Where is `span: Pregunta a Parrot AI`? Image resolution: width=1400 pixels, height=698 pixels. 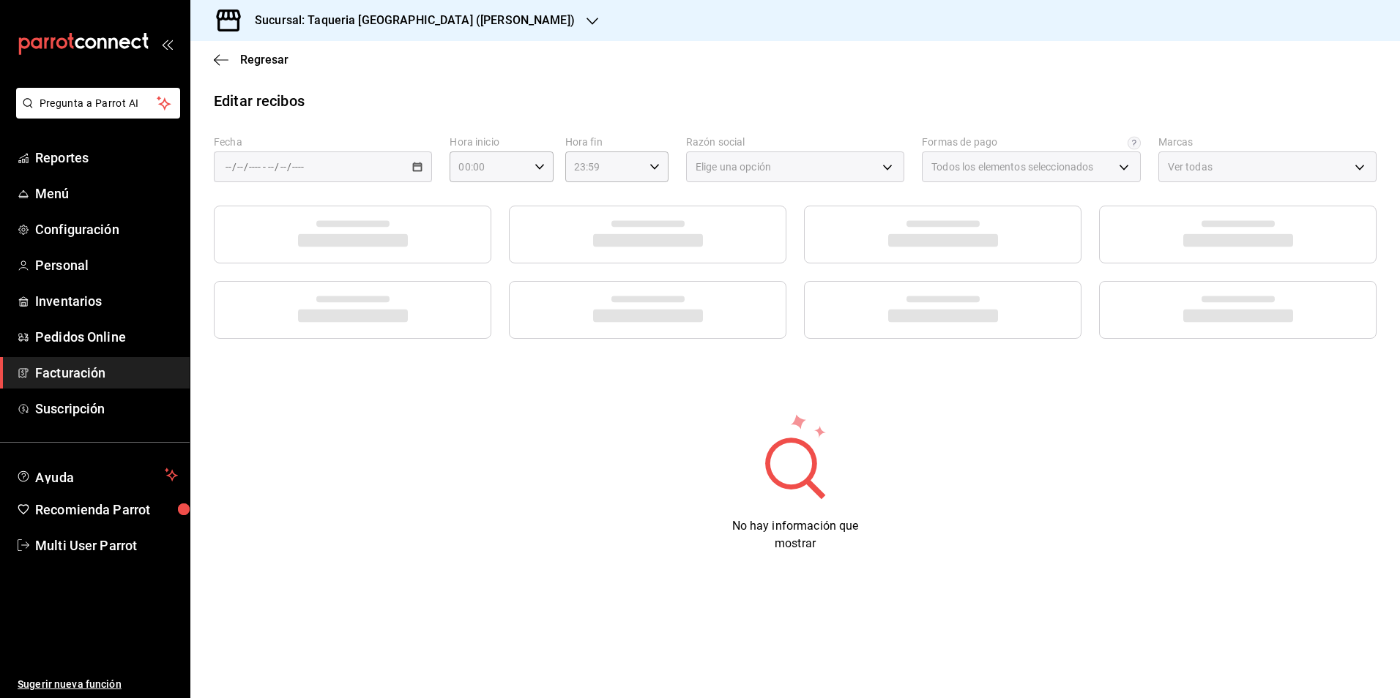
span: Pregunta a Parrot AI is located at coordinates (98, 103).